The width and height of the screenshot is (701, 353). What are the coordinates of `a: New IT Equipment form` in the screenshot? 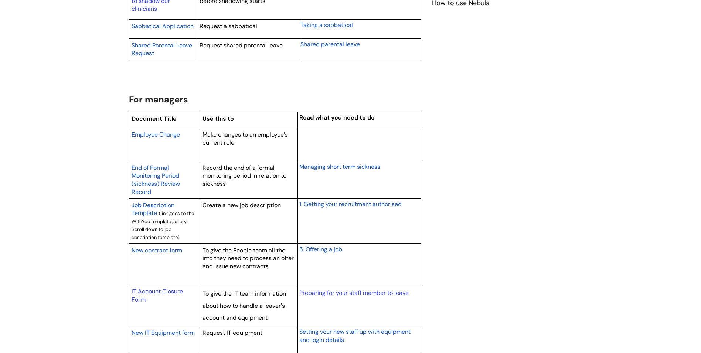 It's located at (163, 332).